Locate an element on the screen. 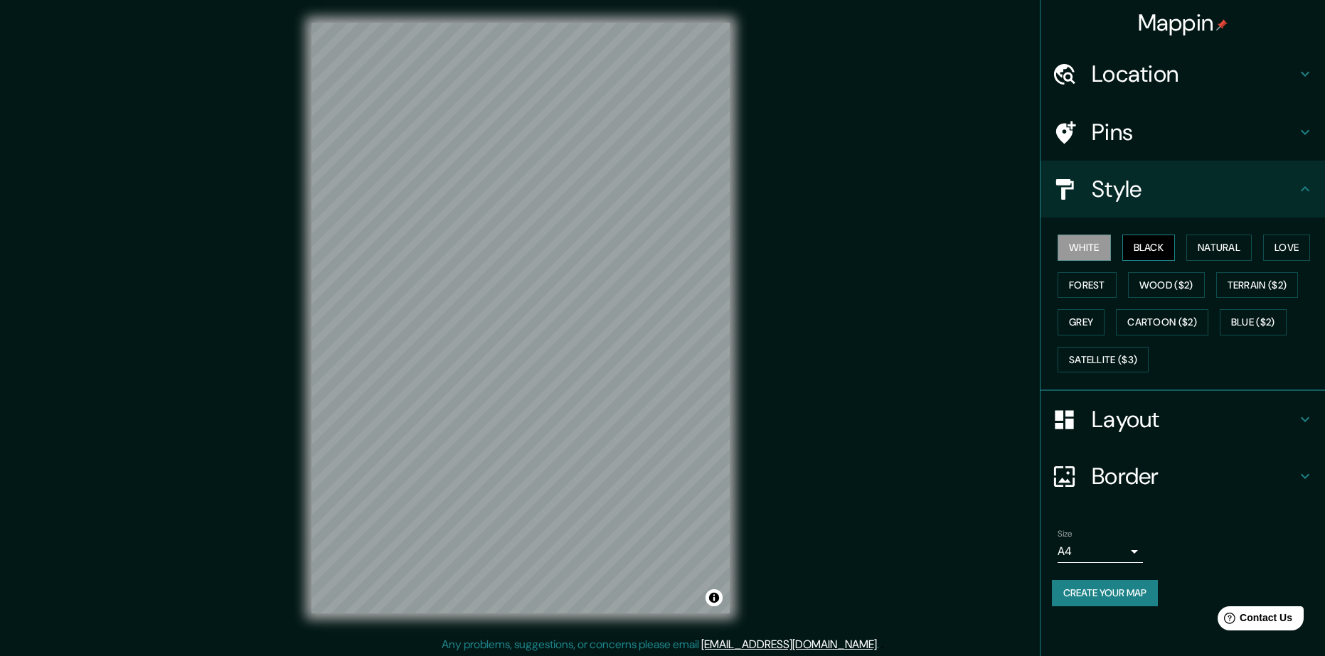 The image size is (1325, 656). label: Size is located at coordinates (1065, 534).